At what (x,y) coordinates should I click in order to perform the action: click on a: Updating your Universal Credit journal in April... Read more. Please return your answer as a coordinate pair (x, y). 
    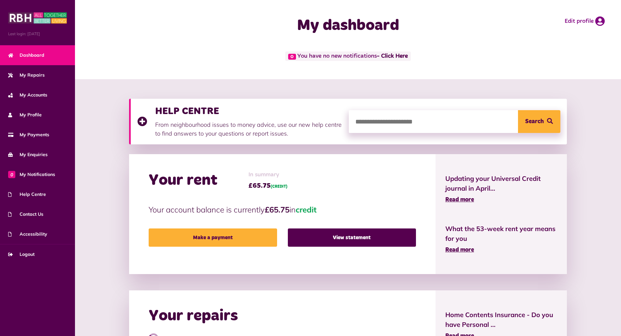
    Looking at the image, I should click on (501, 189).